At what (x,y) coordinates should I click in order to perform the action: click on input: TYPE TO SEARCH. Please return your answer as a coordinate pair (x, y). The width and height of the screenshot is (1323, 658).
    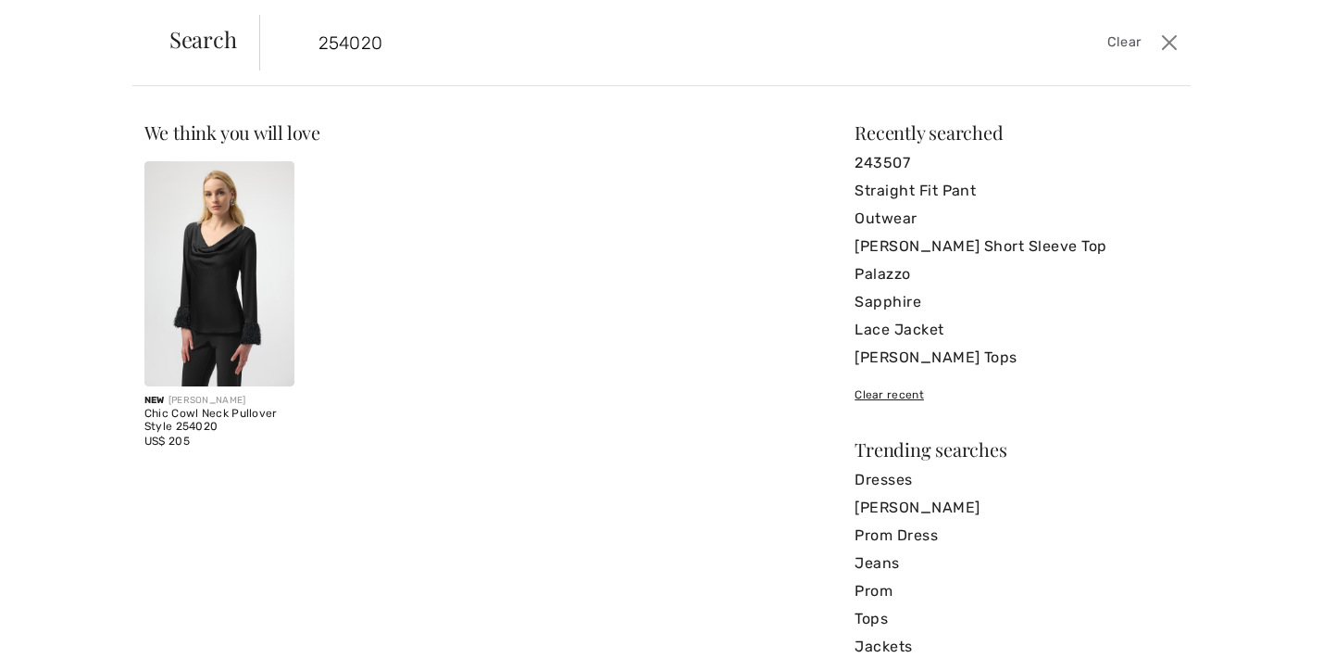
    Looking at the image, I should click on (624, 43).